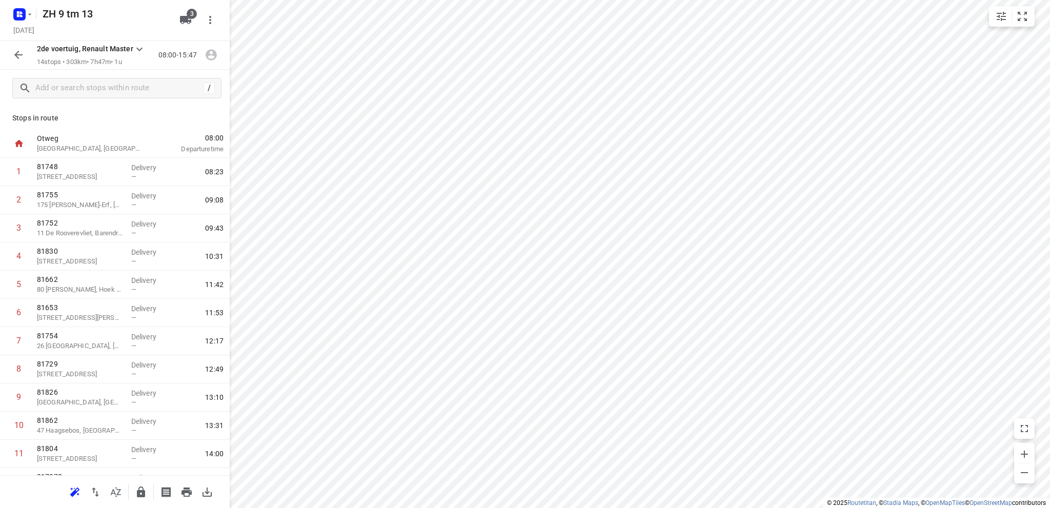 The width and height of the screenshot is (1050, 508). Describe the element at coordinates (119, 88) in the screenshot. I see `input: Add or search stops within route` at that location.